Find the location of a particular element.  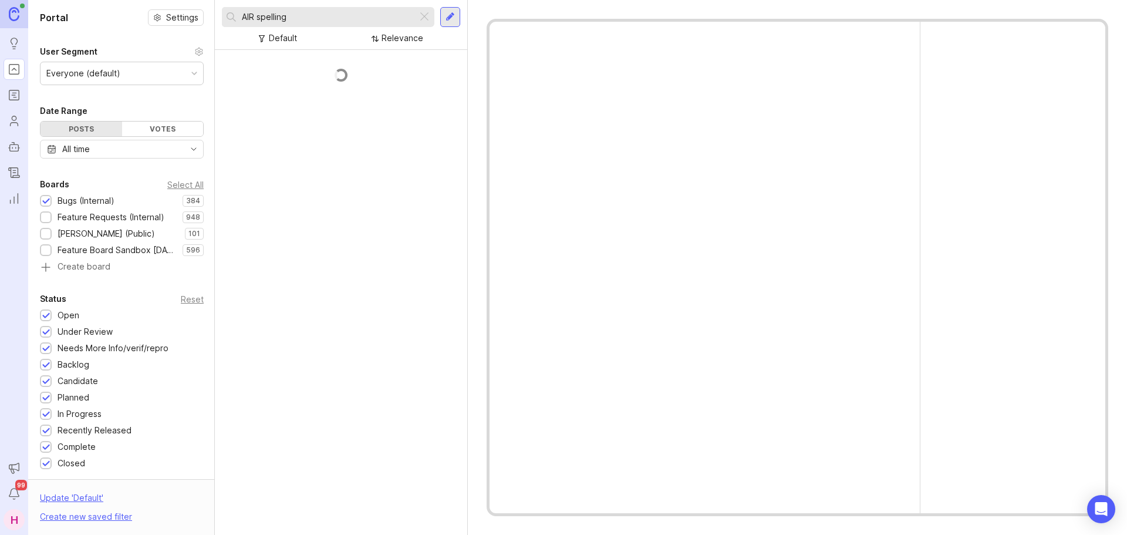

div: Complete is located at coordinates (76, 447).